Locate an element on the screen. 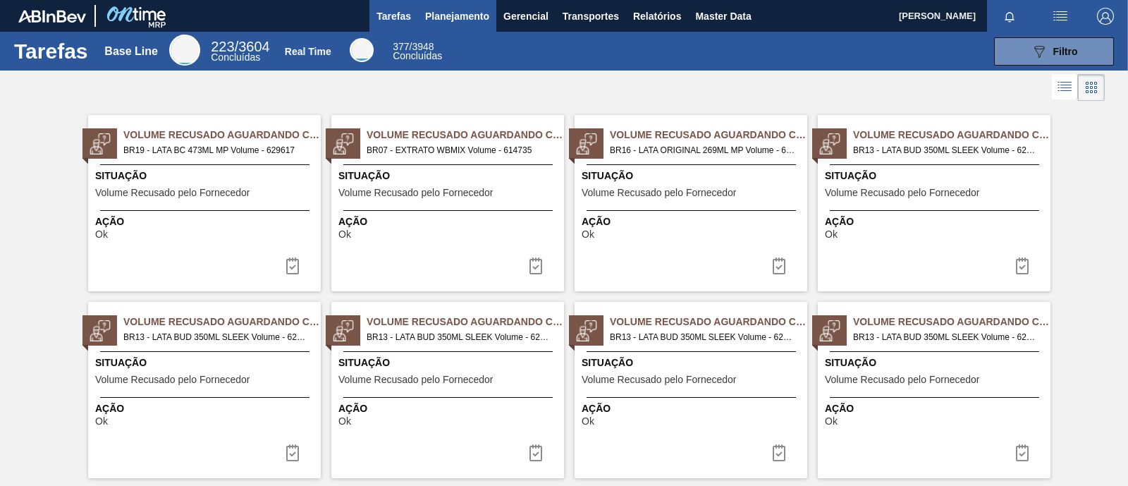 The width and height of the screenshot is (1128, 486). div: Completar tarefa: 30376613 is located at coordinates (779, 266).